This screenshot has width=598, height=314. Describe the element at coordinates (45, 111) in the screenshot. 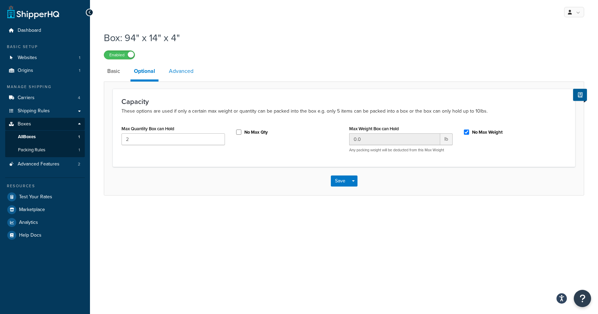

I see `li: Shipping Rules` at that location.